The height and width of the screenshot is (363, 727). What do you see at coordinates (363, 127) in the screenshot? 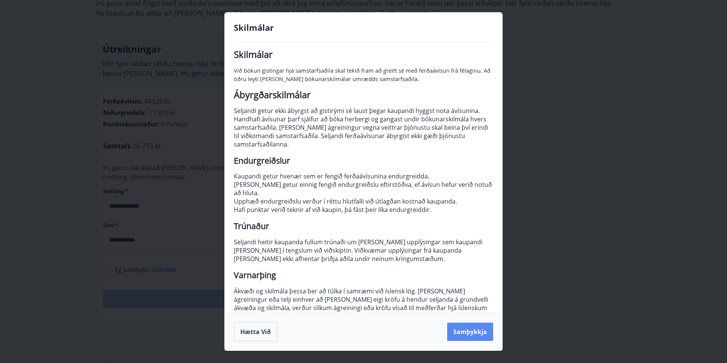
I see `p: Seljandi getur ekki ábyrgst að gistirými sé laust þegar kaupandi hyggst nota ávísunina. Handhafi ...` at bounding box center [363, 127].